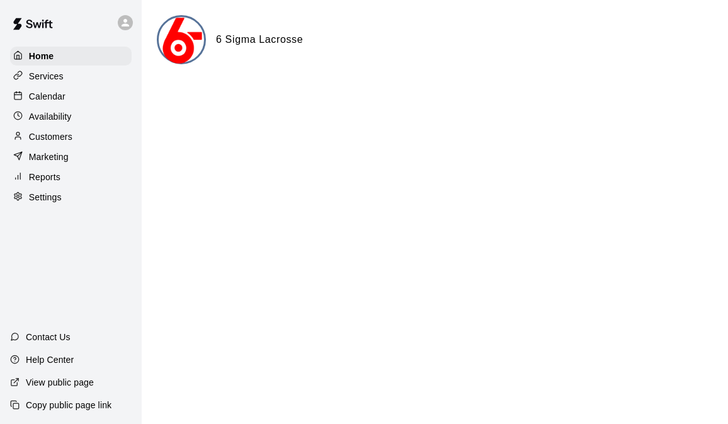 The height and width of the screenshot is (424, 728). Describe the element at coordinates (70, 177) in the screenshot. I see `div: Reports` at that location.